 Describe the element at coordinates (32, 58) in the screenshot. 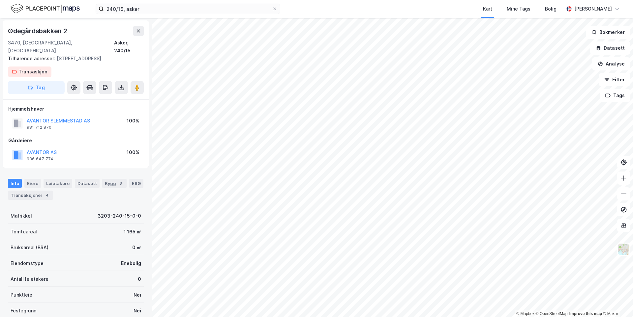

I see `span: Tilhørende adresser:` at that location.